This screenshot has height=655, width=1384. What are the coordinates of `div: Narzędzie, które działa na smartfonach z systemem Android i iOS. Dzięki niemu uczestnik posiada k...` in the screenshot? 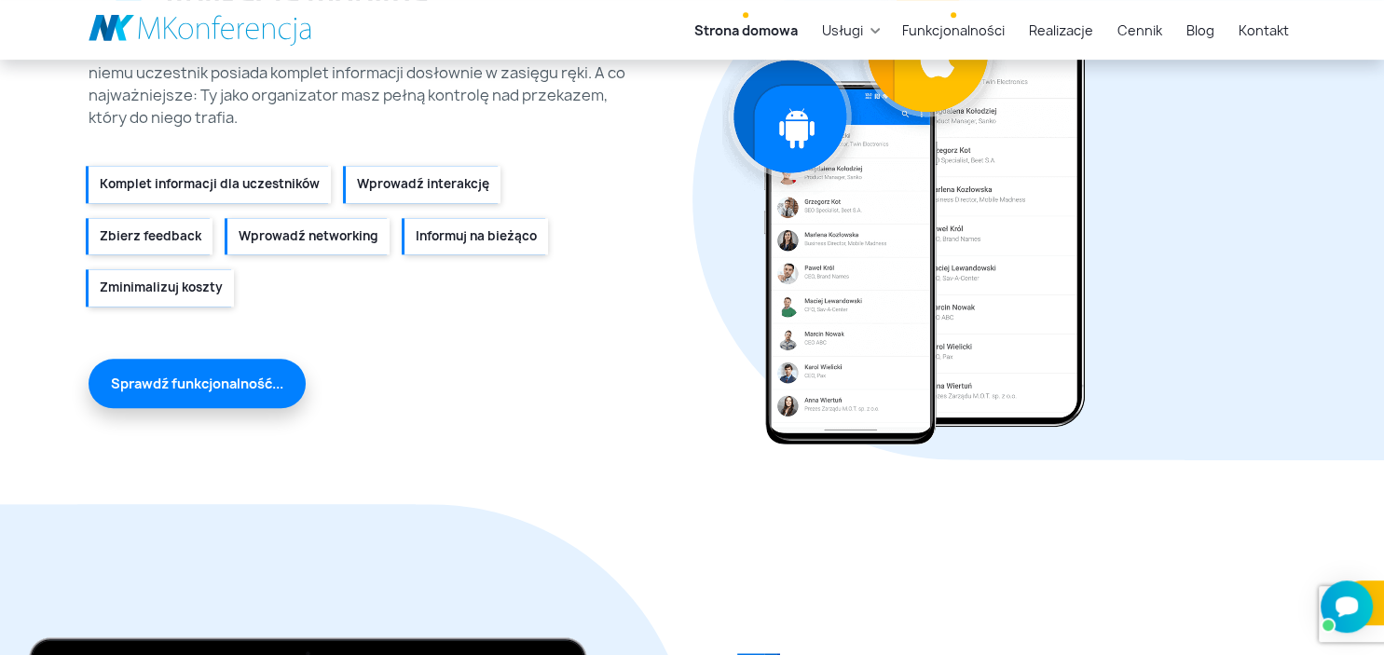 It's located at (368, 84).